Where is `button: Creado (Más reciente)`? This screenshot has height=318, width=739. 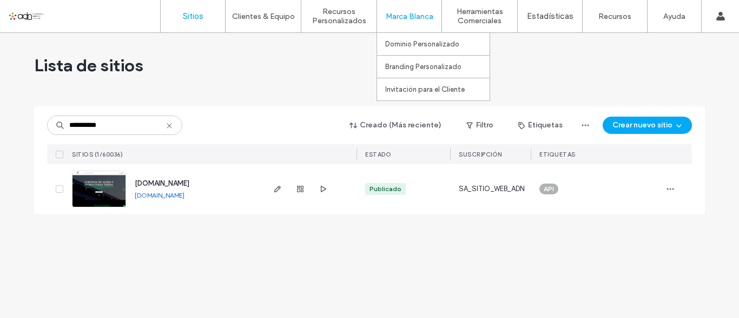 button: Creado (Más reciente) is located at coordinates (395, 125).